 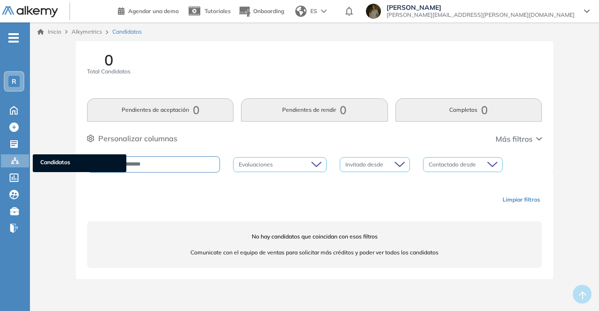 I want to click on img: Logo, so click(x=30, y=12).